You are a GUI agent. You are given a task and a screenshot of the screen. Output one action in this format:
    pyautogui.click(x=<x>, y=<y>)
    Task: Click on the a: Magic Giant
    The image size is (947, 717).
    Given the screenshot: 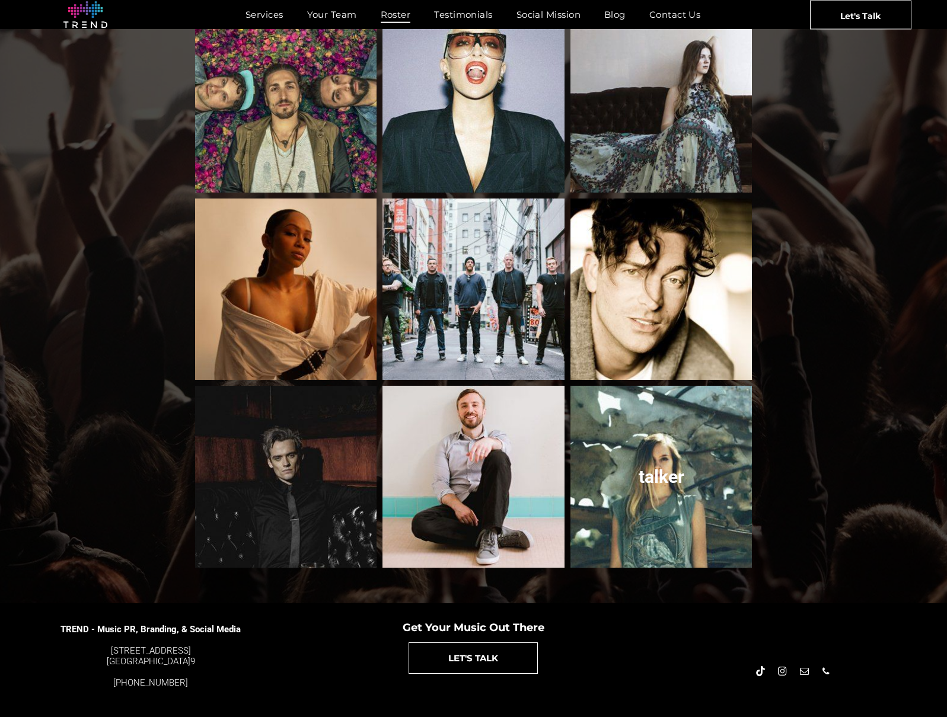 What is the action you would take?
    pyautogui.click(x=286, y=101)
    